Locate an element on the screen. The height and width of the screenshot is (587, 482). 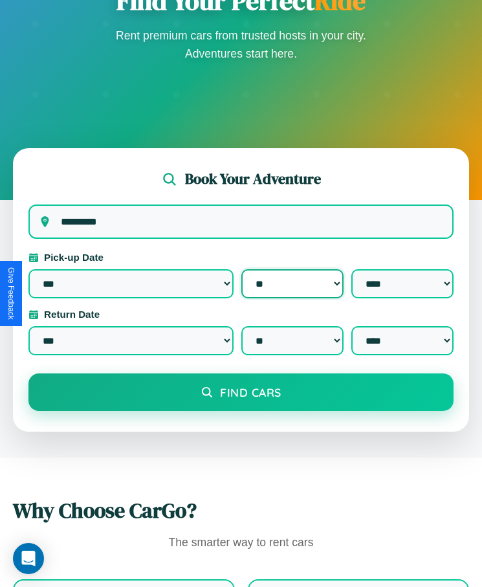
div: Give Feedback is located at coordinates (11, 293).